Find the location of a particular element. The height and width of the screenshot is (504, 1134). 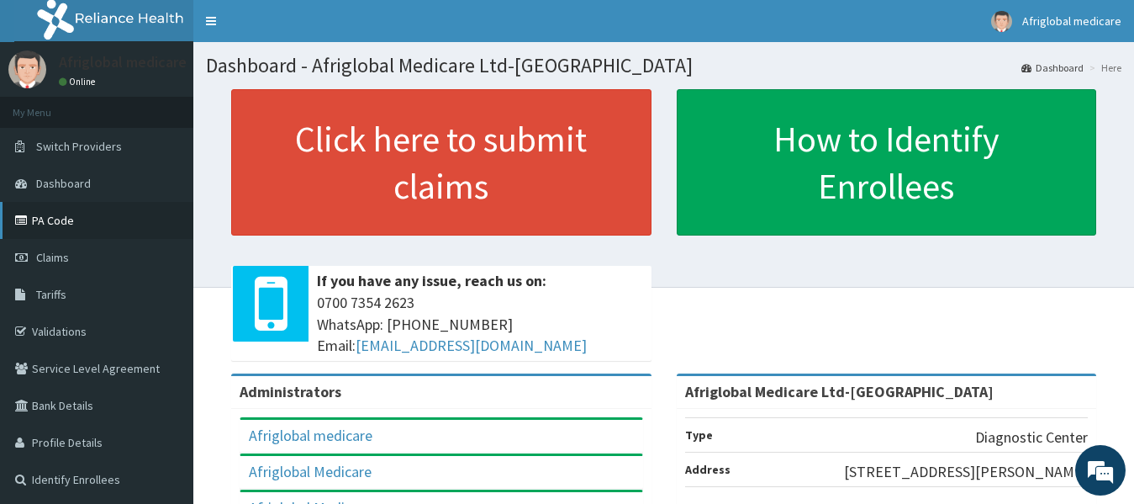

span: Switch Providers is located at coordinates (79, 146).